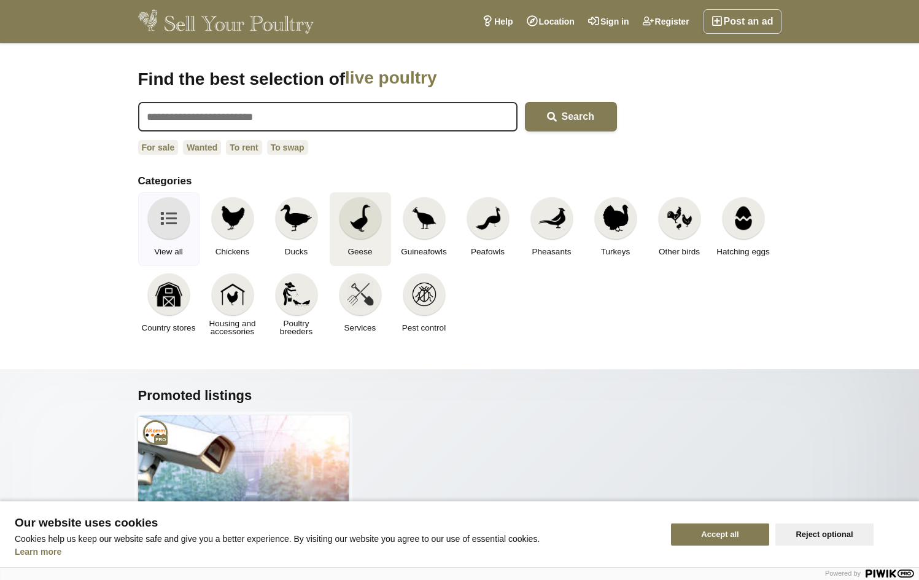 This screenshot has height=580, width=919. Describe the element at coordinates (744, 229) in the screenshot. I see `a: Hatching eggs Hatching eggs` at that location.